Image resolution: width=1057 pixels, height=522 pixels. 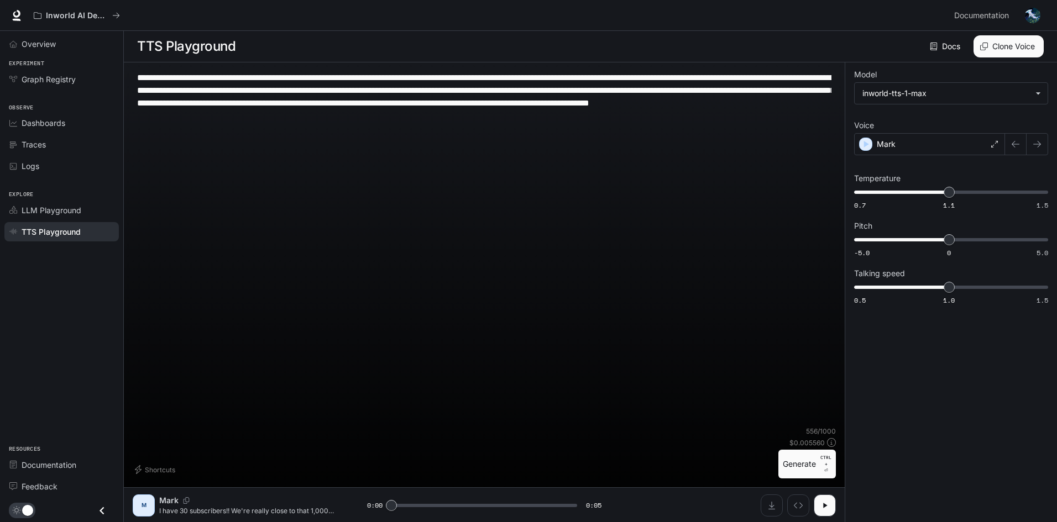 What do you see at coordinates (61, 144) in the screenshot?
I see `a: Traces` at bounding box center [61, 144].